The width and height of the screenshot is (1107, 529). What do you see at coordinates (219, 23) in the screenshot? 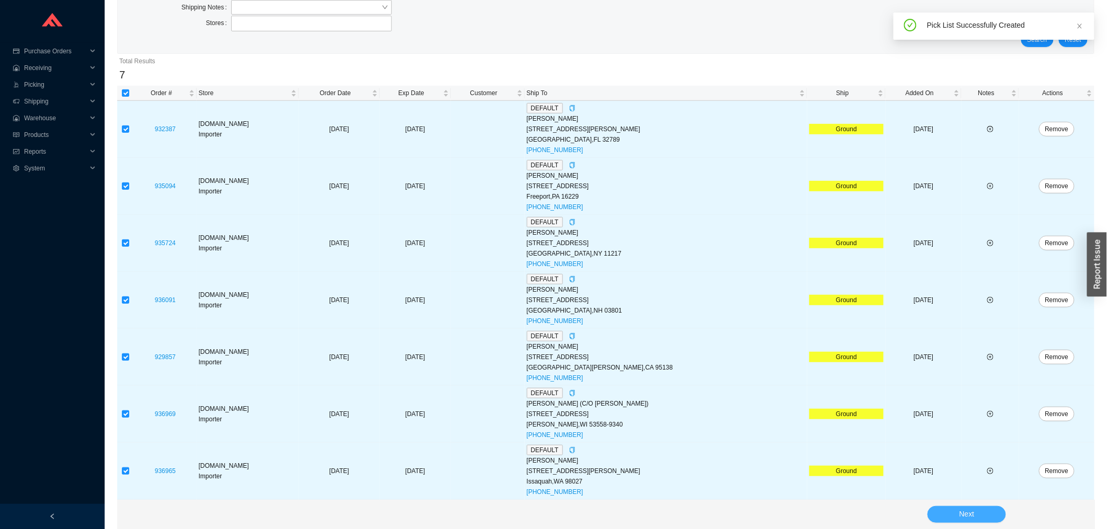
I see `label: Stores` at bounding box center [219, 23].